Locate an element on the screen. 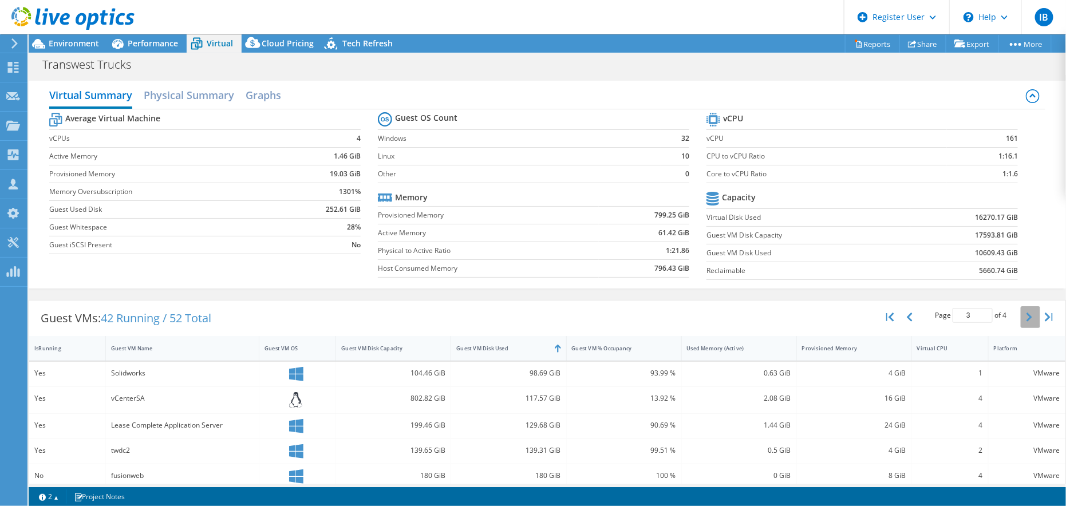  label: Core to vCPU Ratio is located at coordinates (827, 174).